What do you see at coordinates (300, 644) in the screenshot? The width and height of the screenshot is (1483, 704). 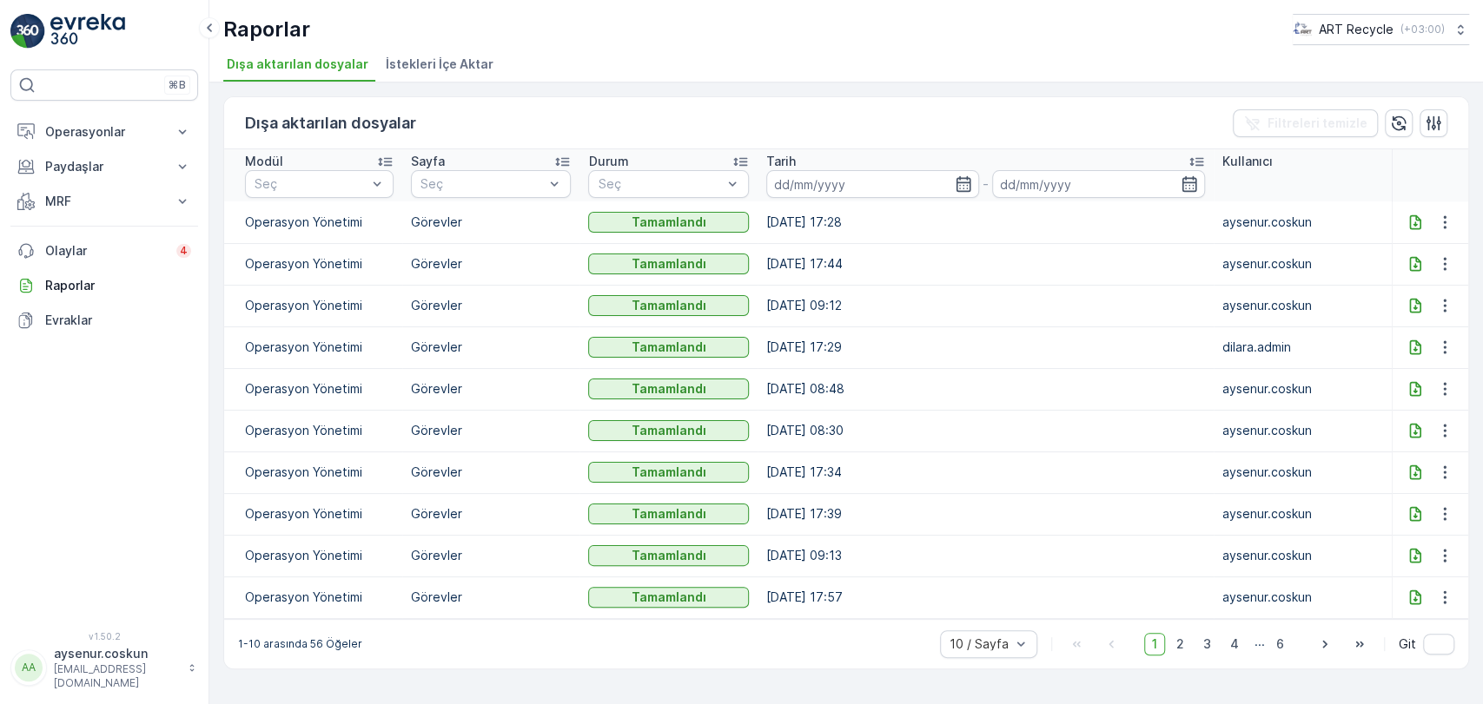 I see `p: 1-10 arasında 56 Öğeler` at bounding box center [300, 644].